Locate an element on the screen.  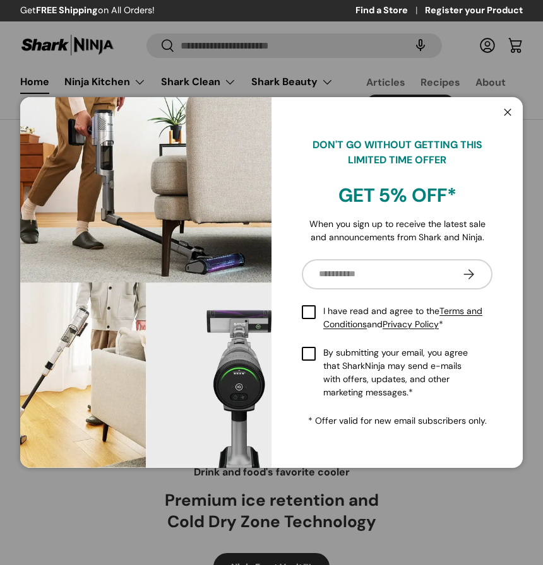
span: By submitting your email, you agree that SharkNinja may send e-mails with offers, updates, and ot... is located at coordinates (408, 373).